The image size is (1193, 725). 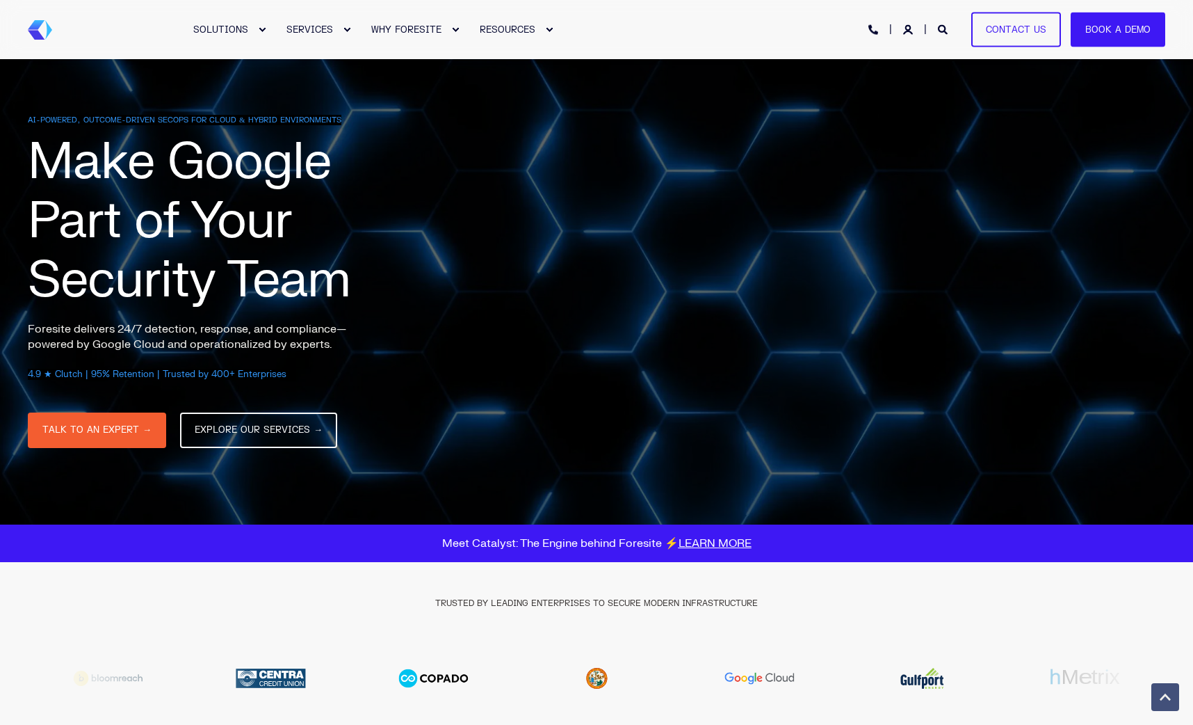 What do you see at coordinates (40, 30) in the screenshot?
I see `a: Back to Home` at bounding box center [40, 30].